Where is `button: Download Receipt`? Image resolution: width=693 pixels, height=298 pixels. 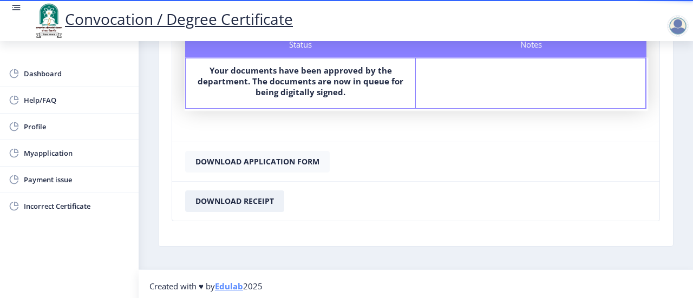 button: Download Receipt is located at coordinates (234, 201).